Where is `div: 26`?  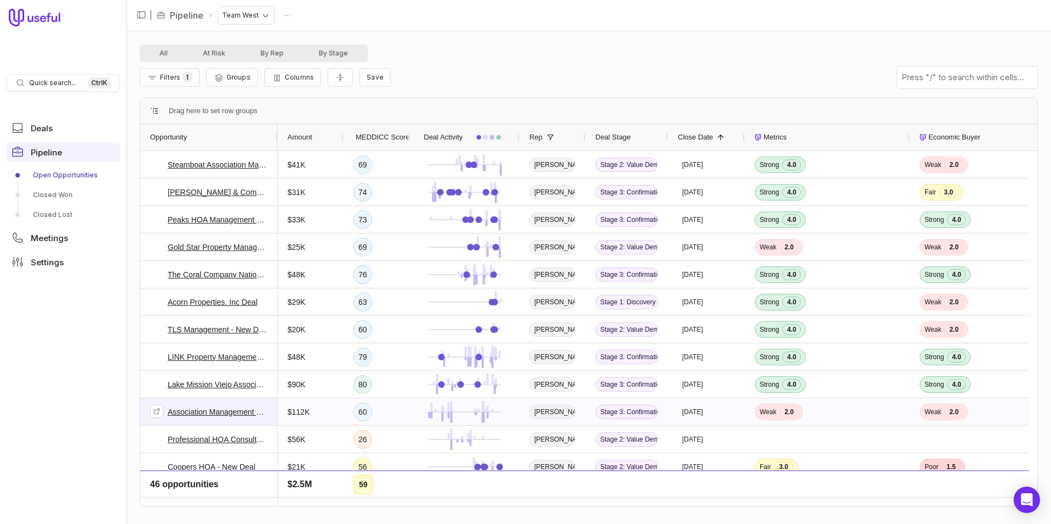 div: 26 is located at coordinates (363, 440).